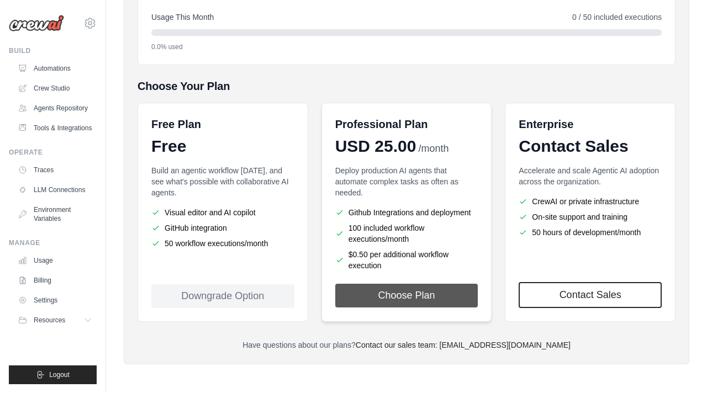  I want to click on li: GitHub integration, so click(222, 228).